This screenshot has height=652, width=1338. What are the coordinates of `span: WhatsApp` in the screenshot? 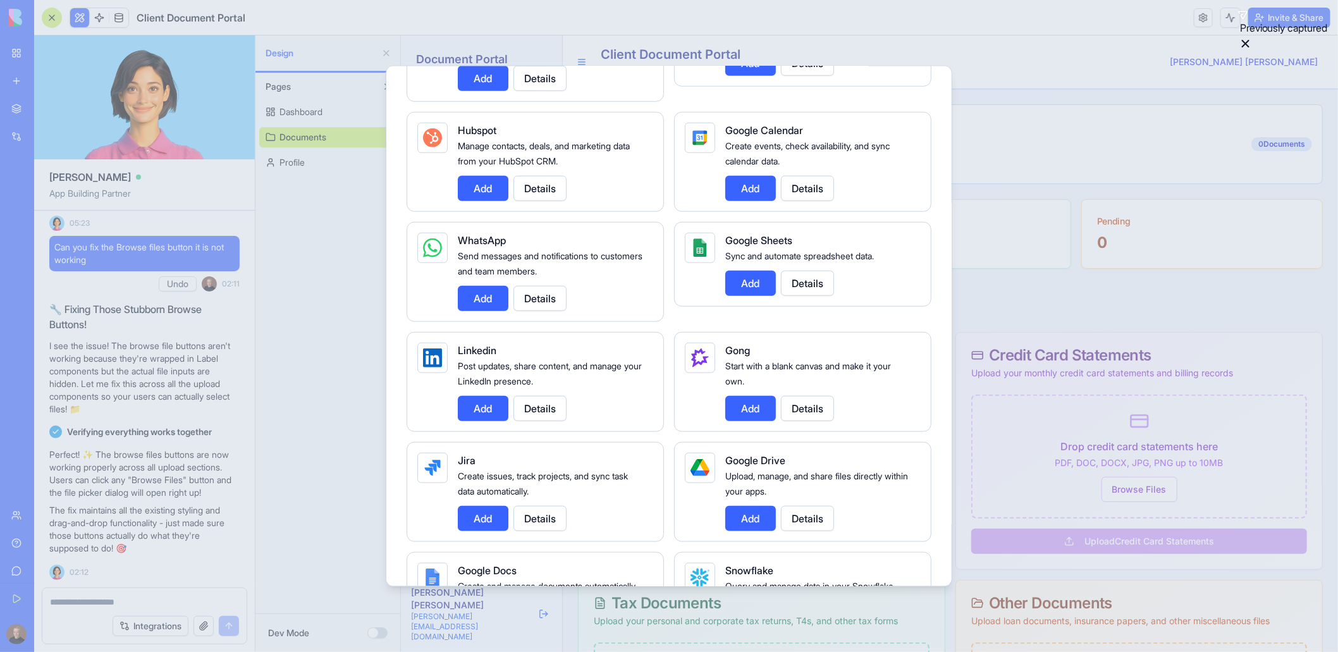 It's located at (482, 240).